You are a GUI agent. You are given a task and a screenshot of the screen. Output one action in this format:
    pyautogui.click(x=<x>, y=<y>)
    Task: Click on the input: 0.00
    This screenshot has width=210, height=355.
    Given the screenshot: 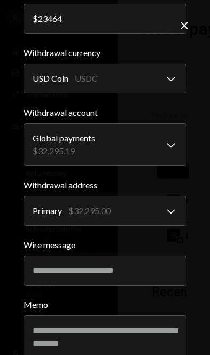 What is the action you would take?
    pyautogui.click(x=105, y=19)
    